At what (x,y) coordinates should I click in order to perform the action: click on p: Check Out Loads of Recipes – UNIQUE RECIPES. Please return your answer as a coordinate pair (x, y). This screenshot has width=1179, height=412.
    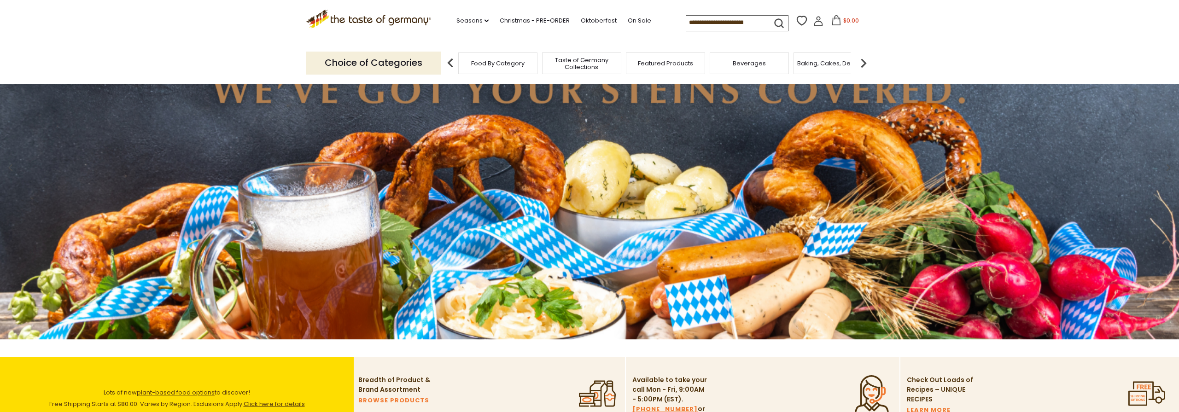
    Looking at the image, I should click on (940, 390).